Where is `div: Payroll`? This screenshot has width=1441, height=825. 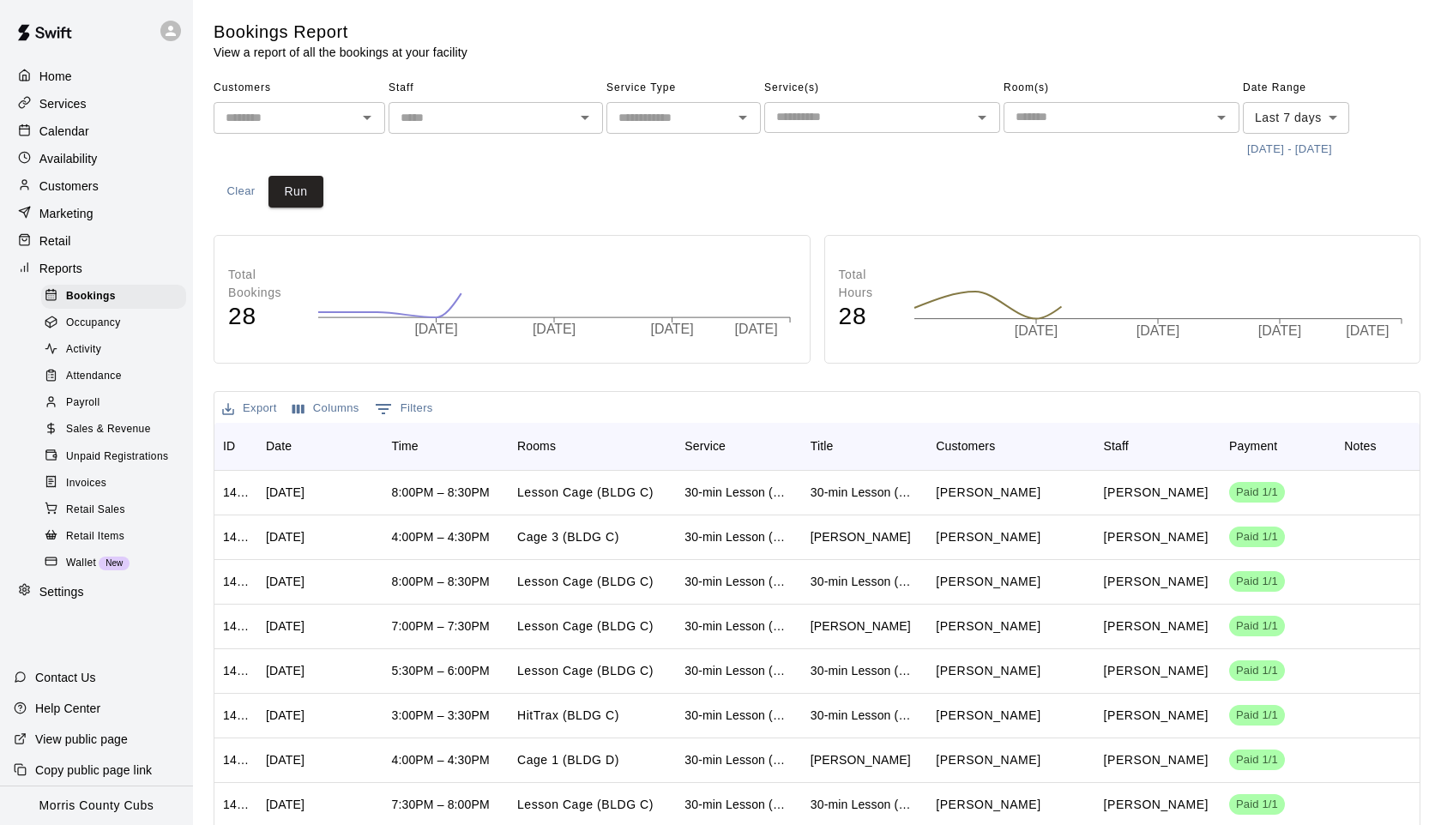
div: Payroll is located at coordinates (113, 403).